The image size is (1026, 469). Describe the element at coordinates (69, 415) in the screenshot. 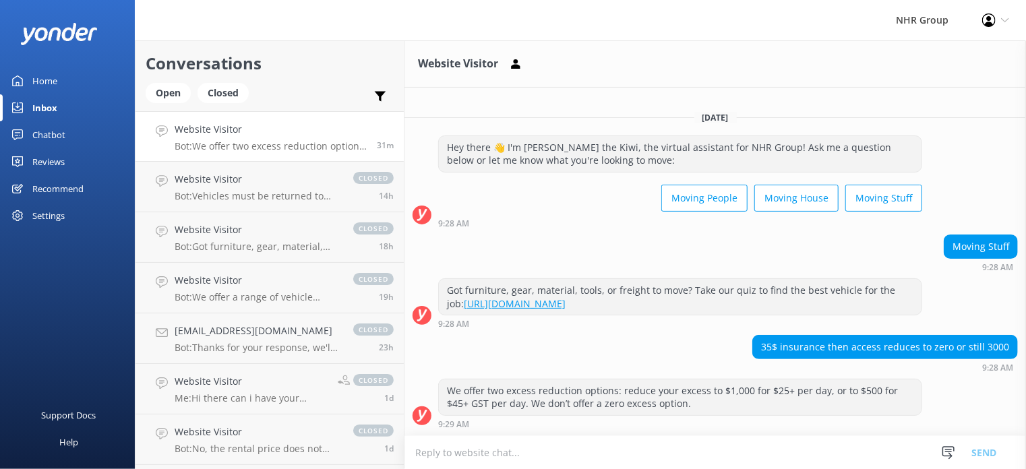

I see `div: Support Docs` at that location.